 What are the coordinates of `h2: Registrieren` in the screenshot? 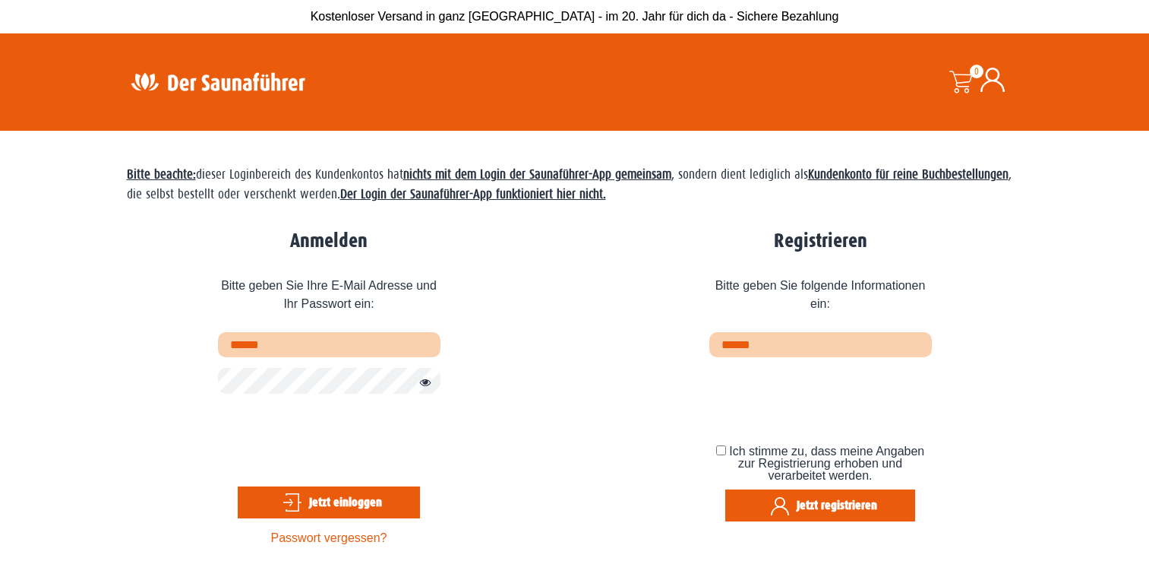 It's located at (820, 241).